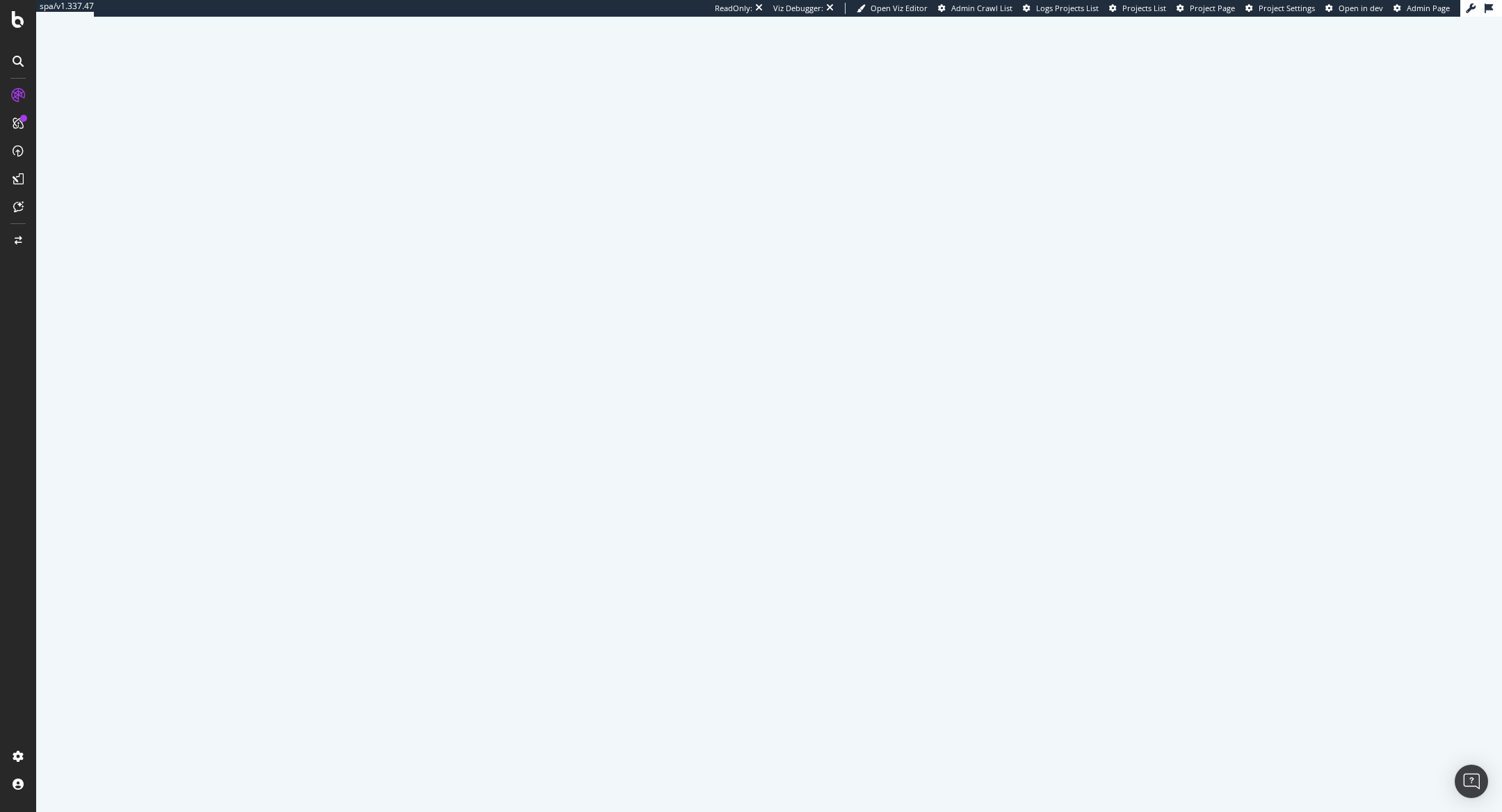  Describe the element at coordinates (1281, 8) in the screenshot. I see `a: Project Settings` at that location.